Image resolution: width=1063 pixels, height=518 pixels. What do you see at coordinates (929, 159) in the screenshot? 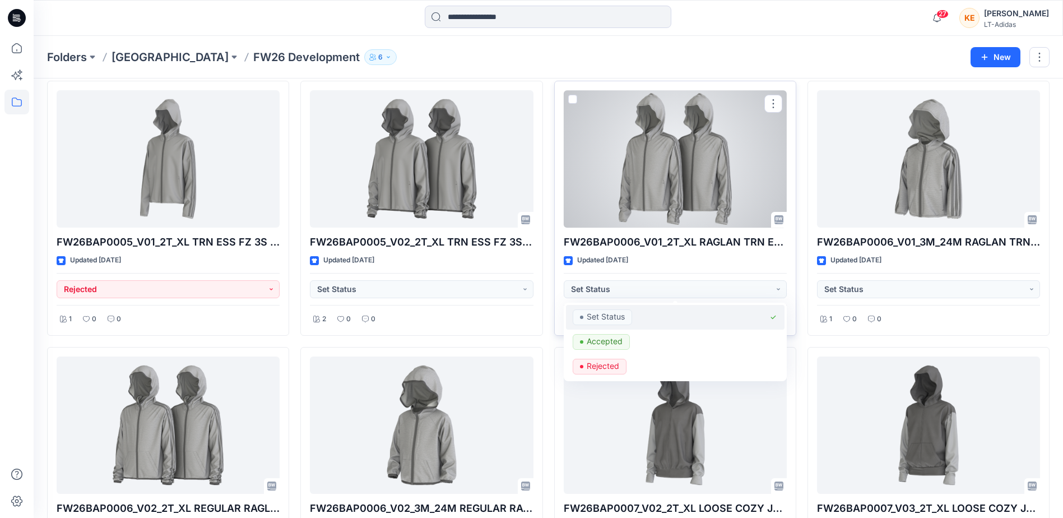
I see `a: FW26BAP0006_V01_3M_24M RAGLAN TRN ESS FZ JACKET NOT APPVD` at bounding box center [929, 159].